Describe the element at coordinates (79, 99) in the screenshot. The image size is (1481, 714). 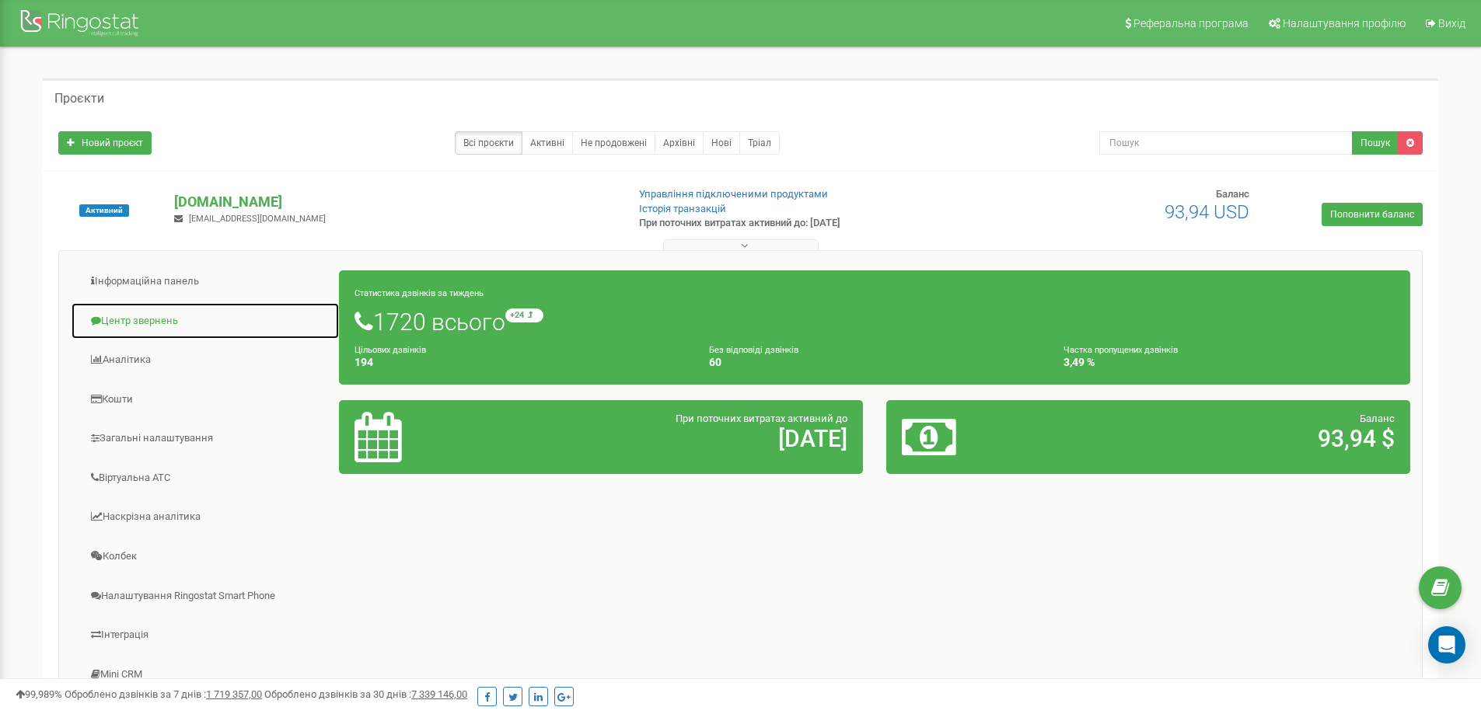
I see `h5: Проєкти` at that location.